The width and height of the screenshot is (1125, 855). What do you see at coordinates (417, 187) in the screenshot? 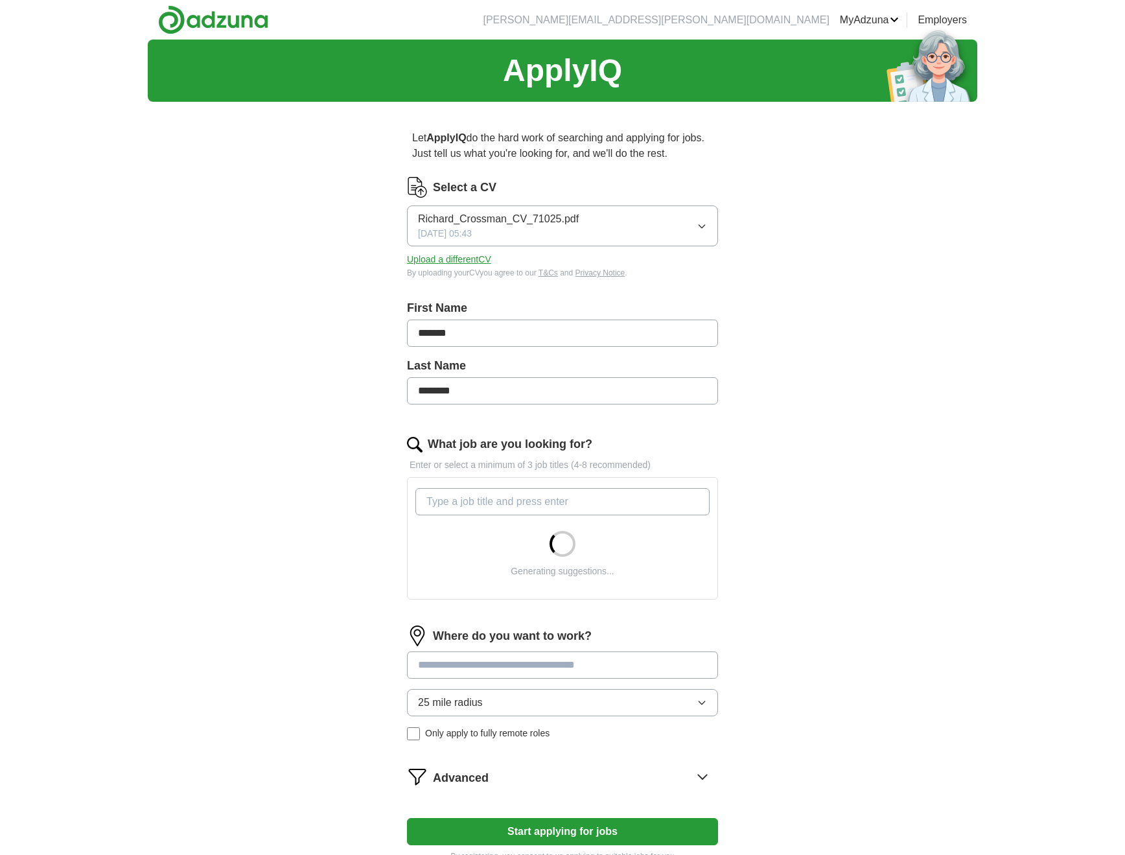
I see `img: CV Icon` at bounding box center [417, 187].